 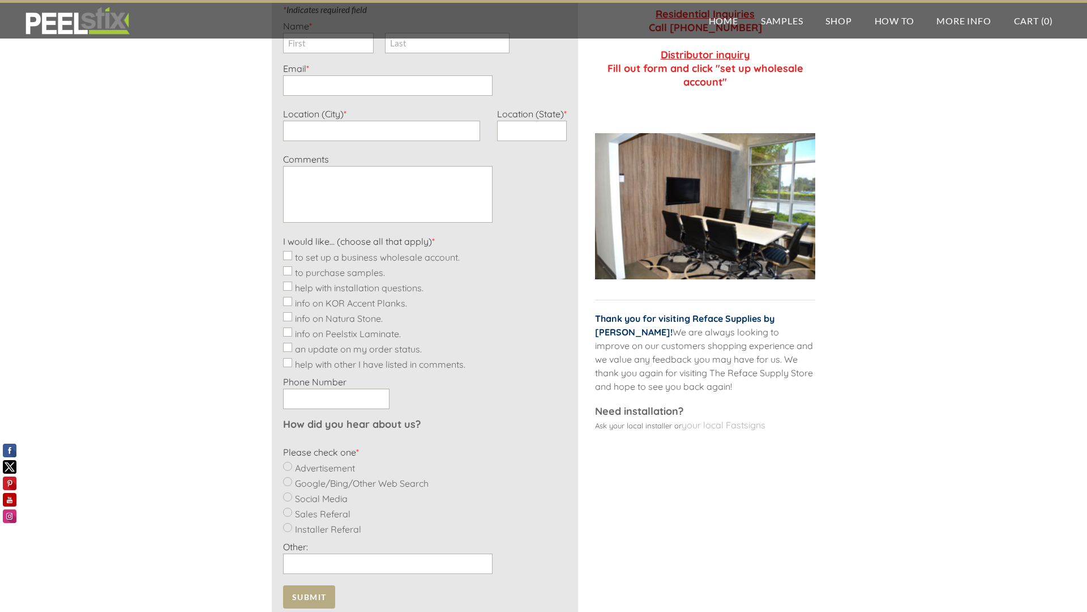 What do you see at coordinates (359, 288) in the screenshot?
I see `label: help with installation questions.` at bounding box center [359, 288].